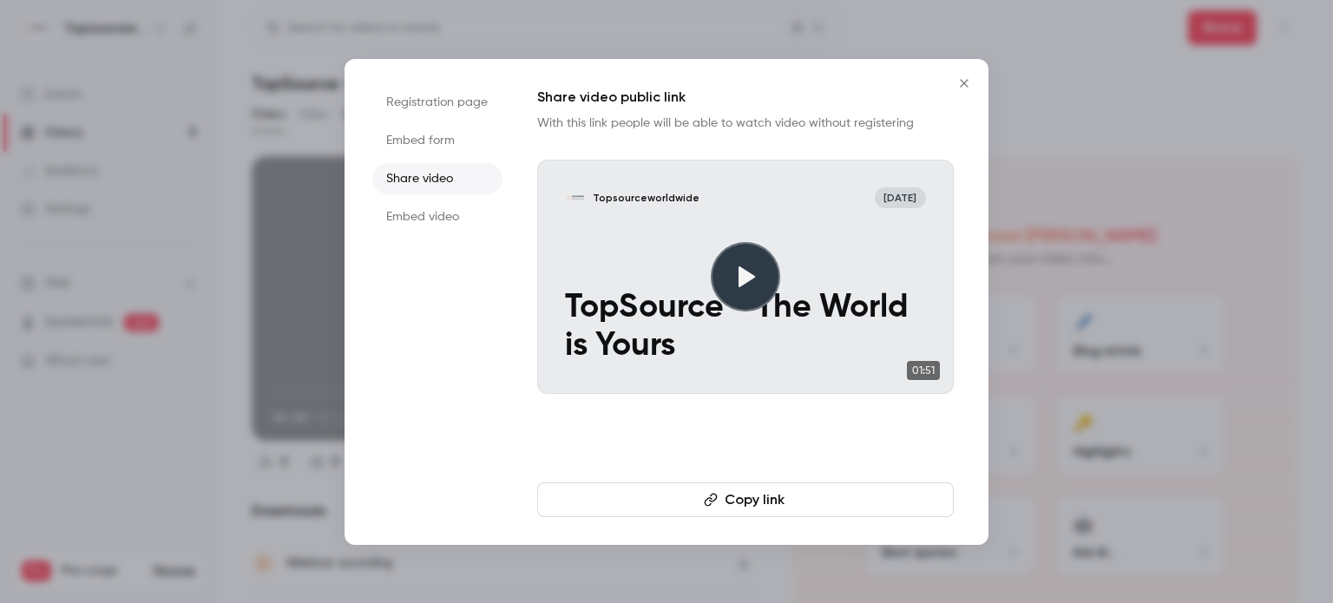  What do you see at coordinates (924, 371) in the screenshot?
I see `span: 01:51` at bounding box center [924, 371].